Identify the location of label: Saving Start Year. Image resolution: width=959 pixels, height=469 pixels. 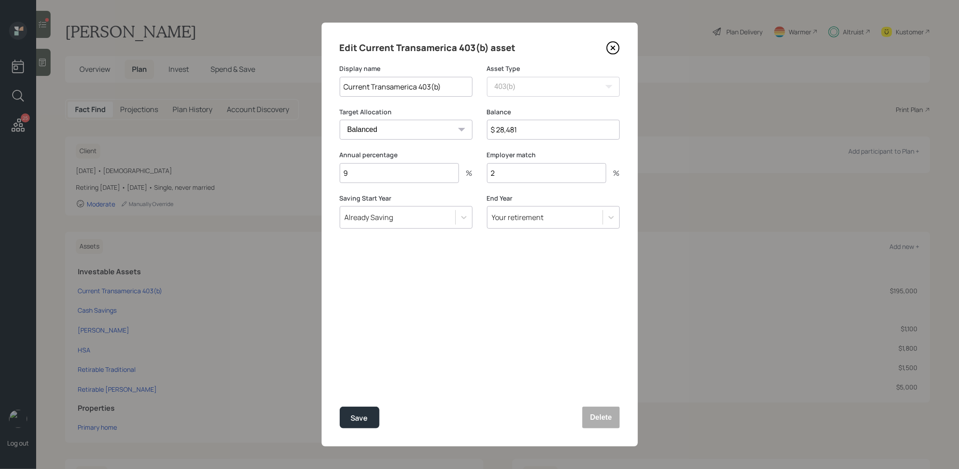
(406, 198).